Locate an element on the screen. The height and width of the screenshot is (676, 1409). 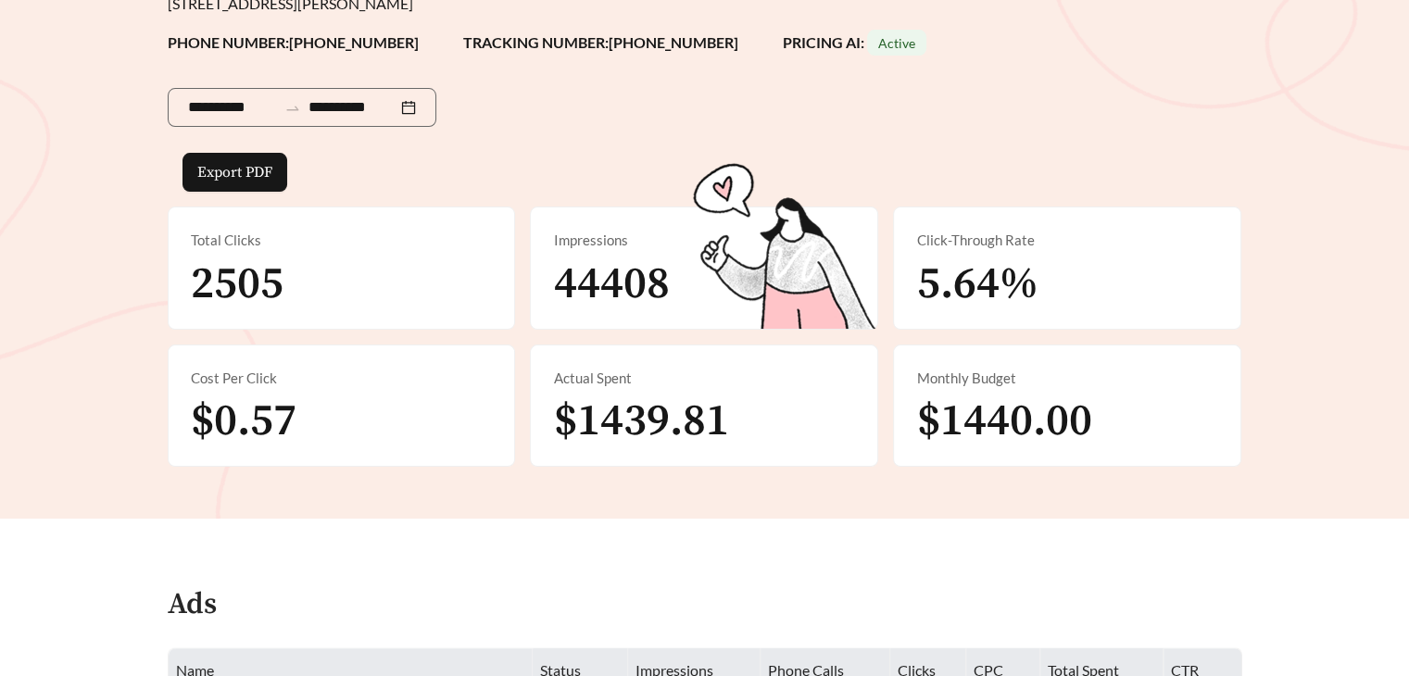
div: Cost Per Click is located at coordinates (342, 378).